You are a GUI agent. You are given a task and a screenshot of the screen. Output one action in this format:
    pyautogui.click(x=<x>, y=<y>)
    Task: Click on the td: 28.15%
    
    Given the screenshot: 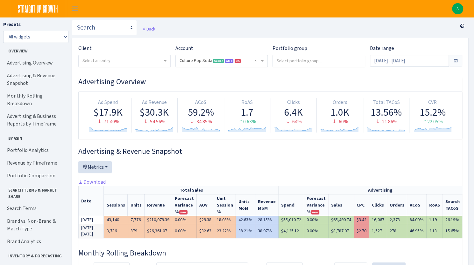 What is the action you would take?
    pyautogui.click(x=267, y=220)
    